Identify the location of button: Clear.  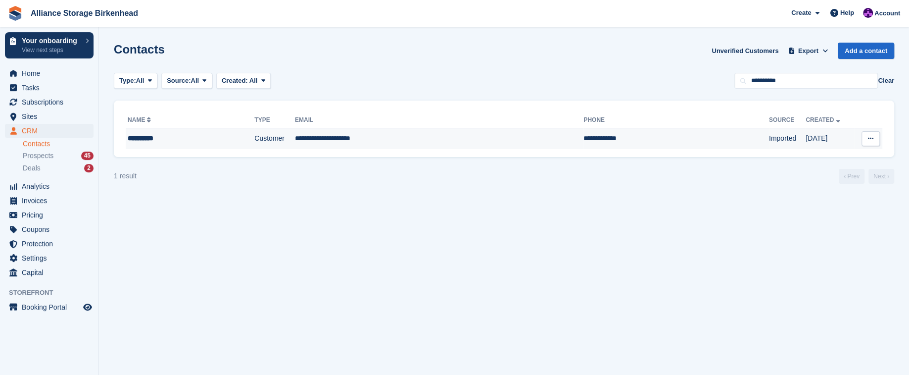
(886, 81).